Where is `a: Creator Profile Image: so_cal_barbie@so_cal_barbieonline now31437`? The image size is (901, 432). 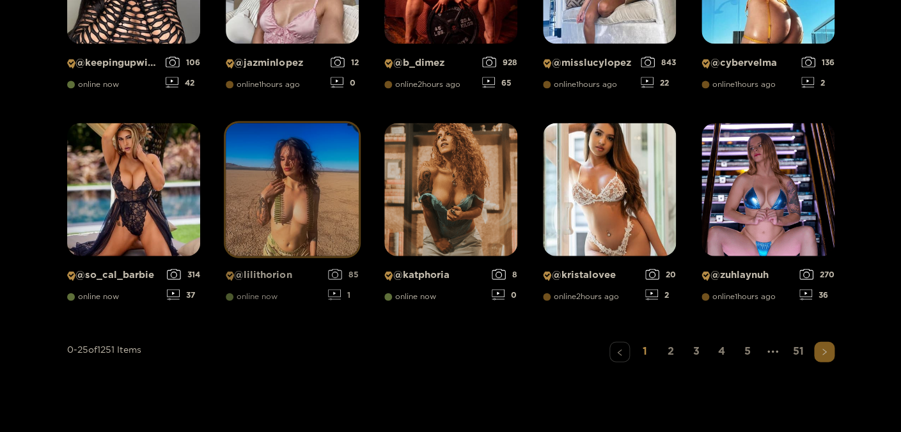 a: Creator Profile Image: so_cal_barbie@so_cal_barbieonline now31437 is located at coordinates (134, 216).